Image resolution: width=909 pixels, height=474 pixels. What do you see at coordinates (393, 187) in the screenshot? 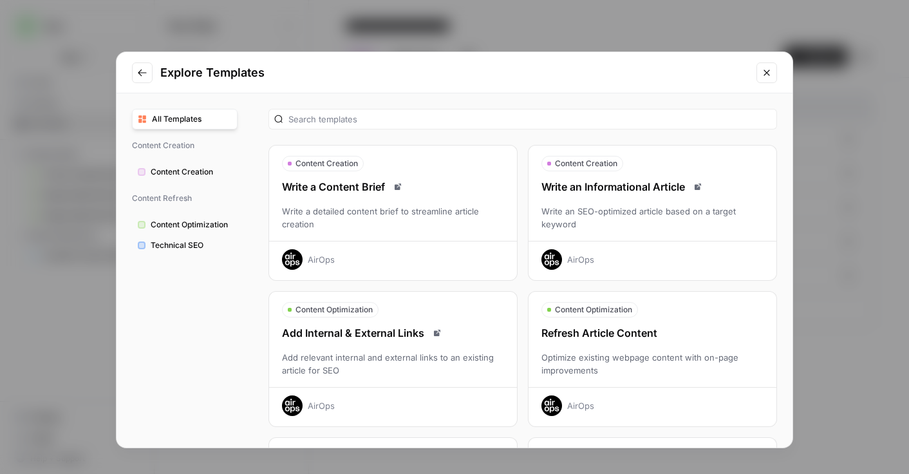
I see `div: Write a Content Brief` at bounding box center [393, 187].